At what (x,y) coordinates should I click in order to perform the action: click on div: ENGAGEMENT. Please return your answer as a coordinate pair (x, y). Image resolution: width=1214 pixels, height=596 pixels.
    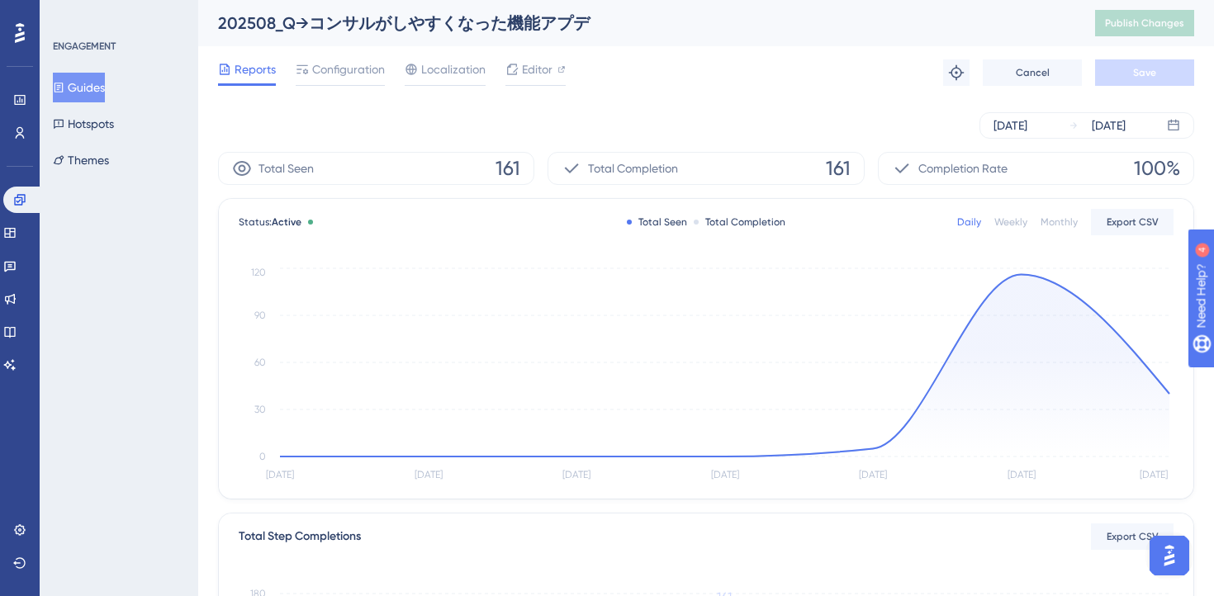
    Looking at the image, I should click on (84, 46).